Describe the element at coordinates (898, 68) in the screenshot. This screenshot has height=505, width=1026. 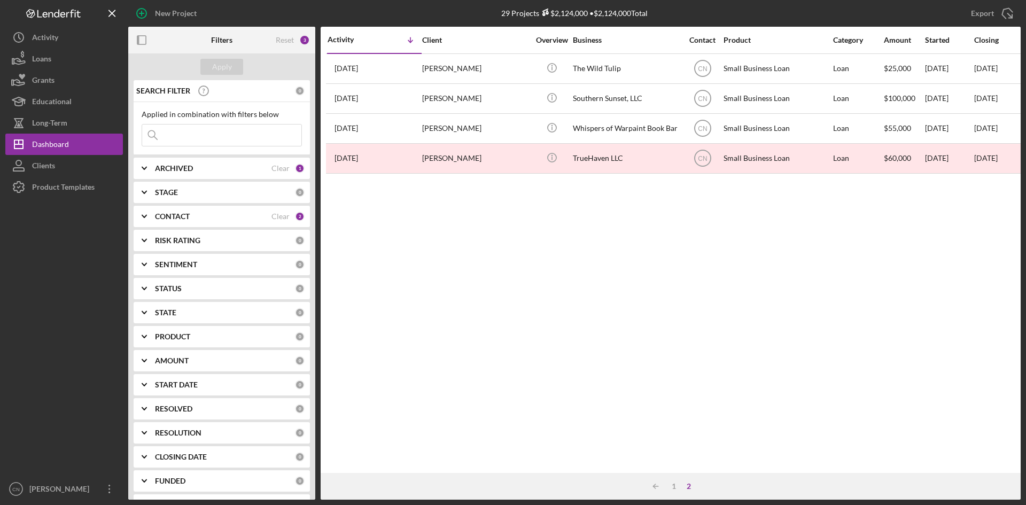
I see `span: $25,000` at that location.